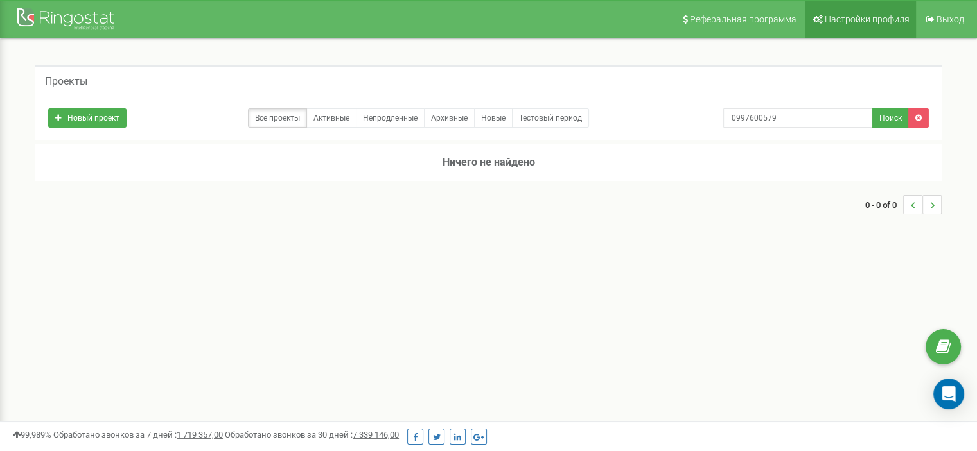  Describe the element at coordinates (884, 205) in the screenshot. I see `span: 0 - 0 of 0` at that location.